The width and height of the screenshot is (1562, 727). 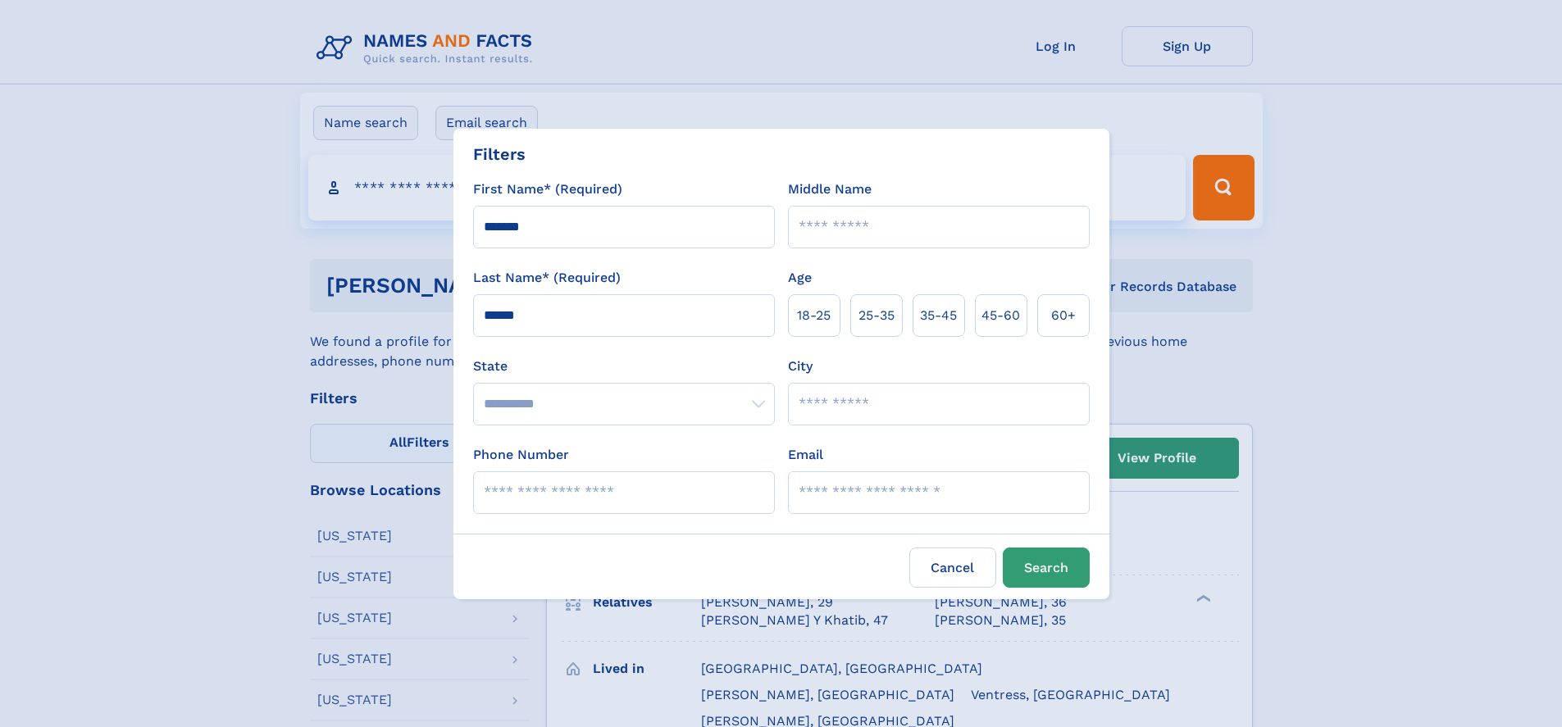 What do you see at coordinates (1000, 316) in the screenshot?
I see `span: 45‑60` at bounding box center [1000, 316].